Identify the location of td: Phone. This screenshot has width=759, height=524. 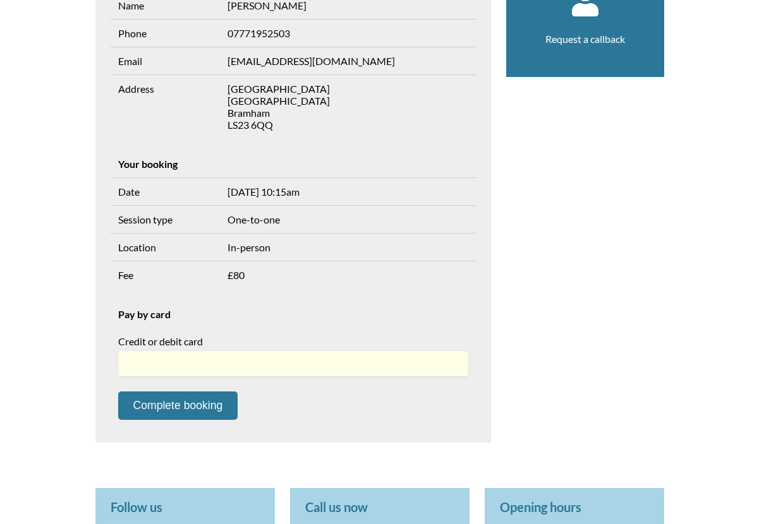
(165, 33).